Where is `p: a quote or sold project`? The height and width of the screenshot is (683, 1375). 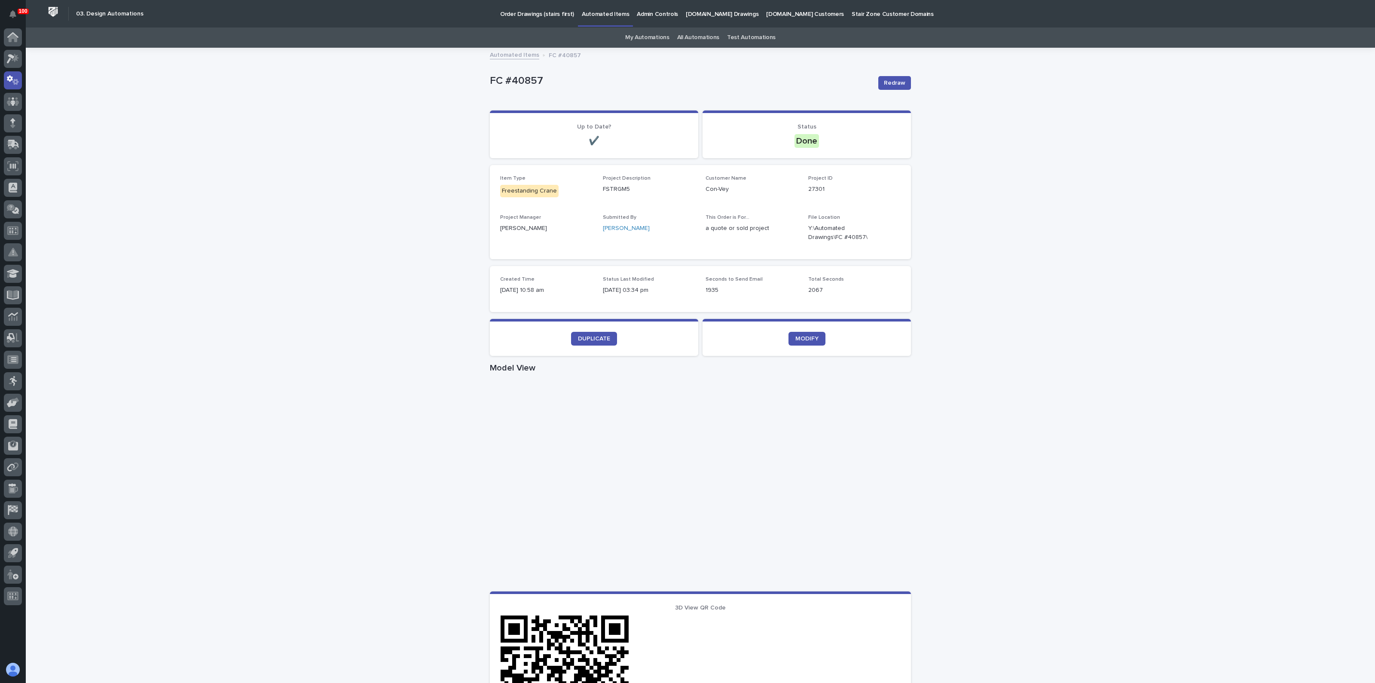 p: a quote or sold project is located at coordinates (751, 228).